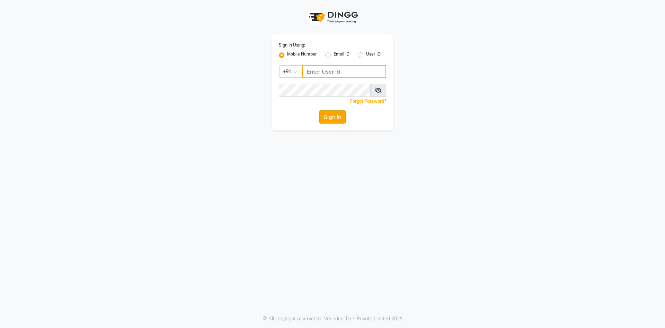 The height and width of the screenshot is (328, 665). I want to click on a: Forgot Password?, so click(368, 101).